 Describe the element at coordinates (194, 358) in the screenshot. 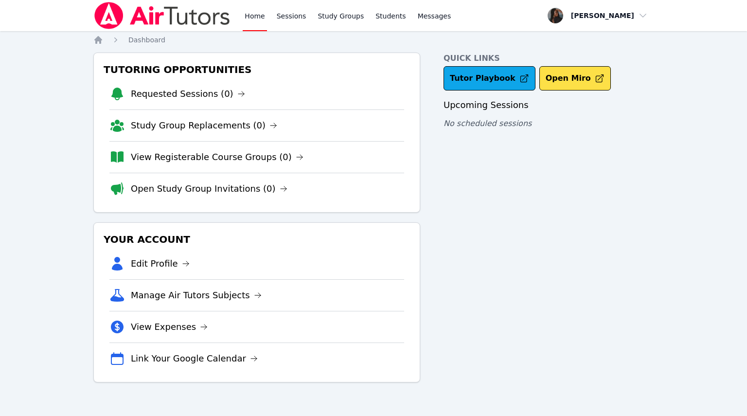

I see `a: Link Your Google Calendar` at that location.